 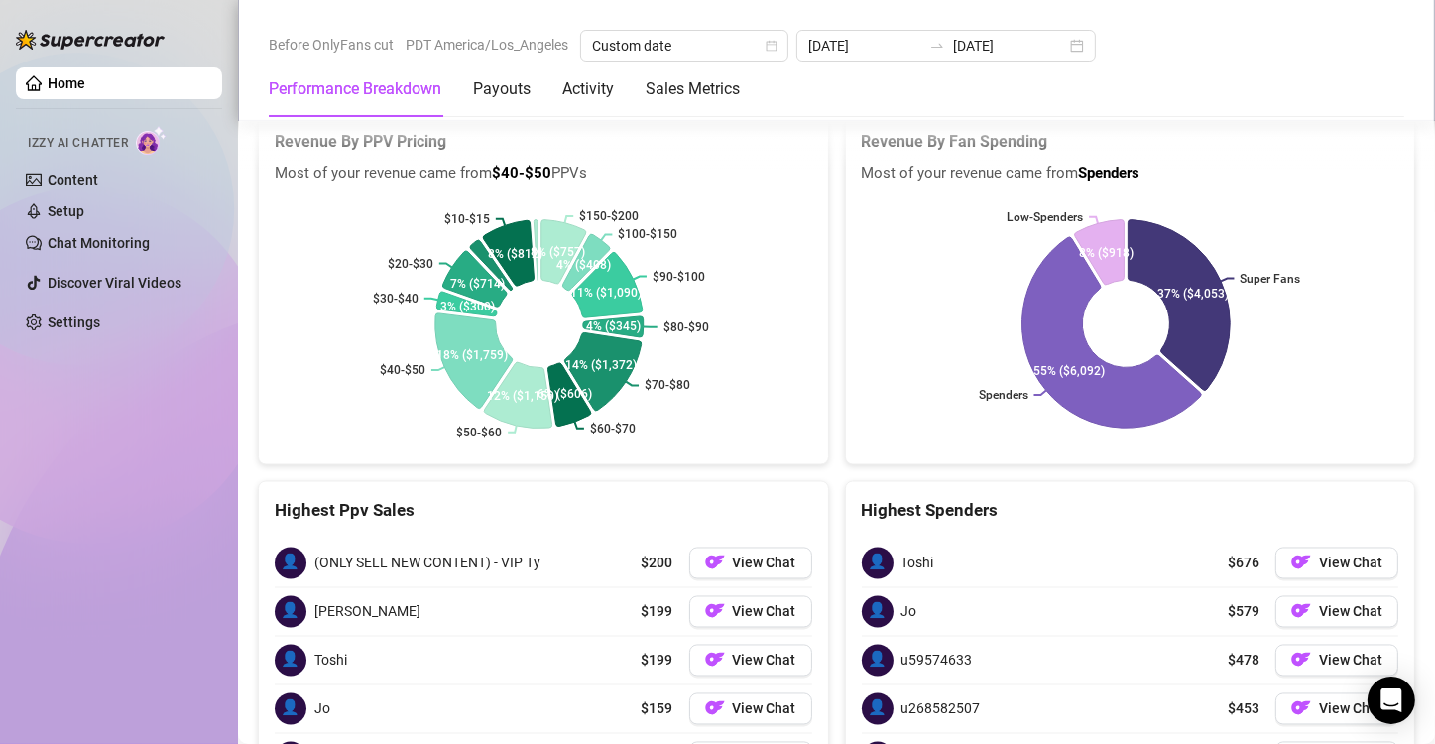 What do you see at coordinates (648, 235) in the screenshot?
I see `text: $100-$150` at bounding box center [648, 235].